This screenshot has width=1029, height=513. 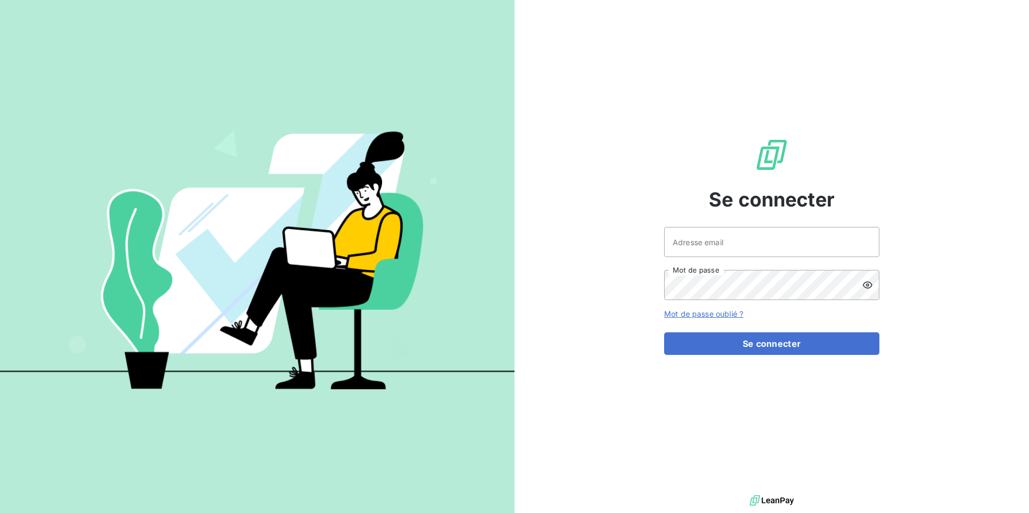 I want to click on img: Logo LeanPay, so click(x=772, y=155).